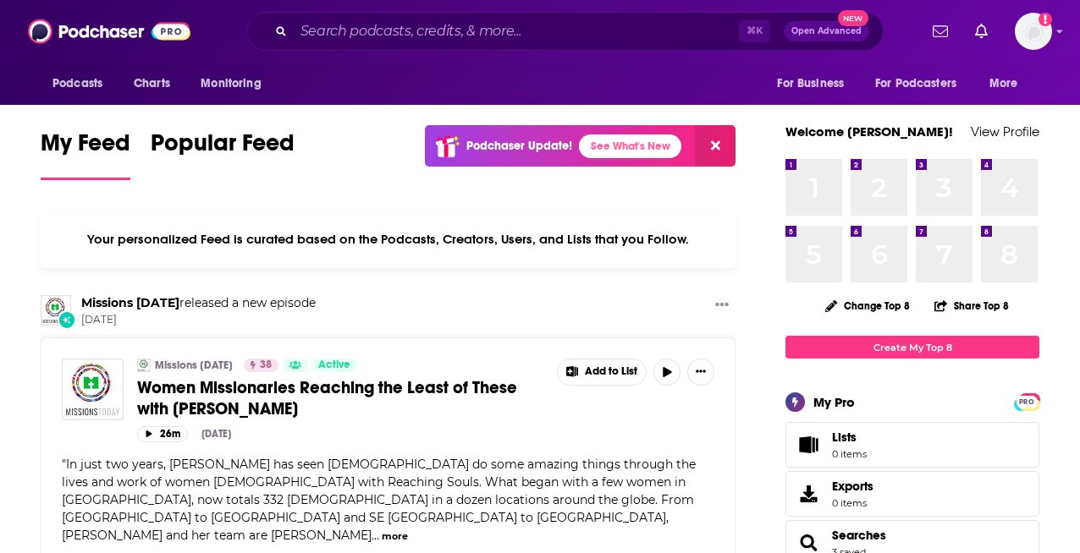 The height and width of the screenshot is (553, 1080). What do you see at coordinates (853, 18) in the screenshot?
I see `span: New` at bounding box center [853, 18].